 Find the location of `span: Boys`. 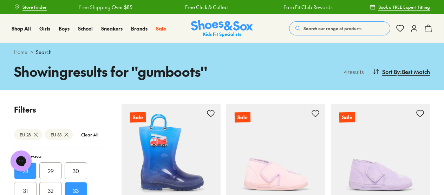

span: Boys is located at coordinates (64, 28).